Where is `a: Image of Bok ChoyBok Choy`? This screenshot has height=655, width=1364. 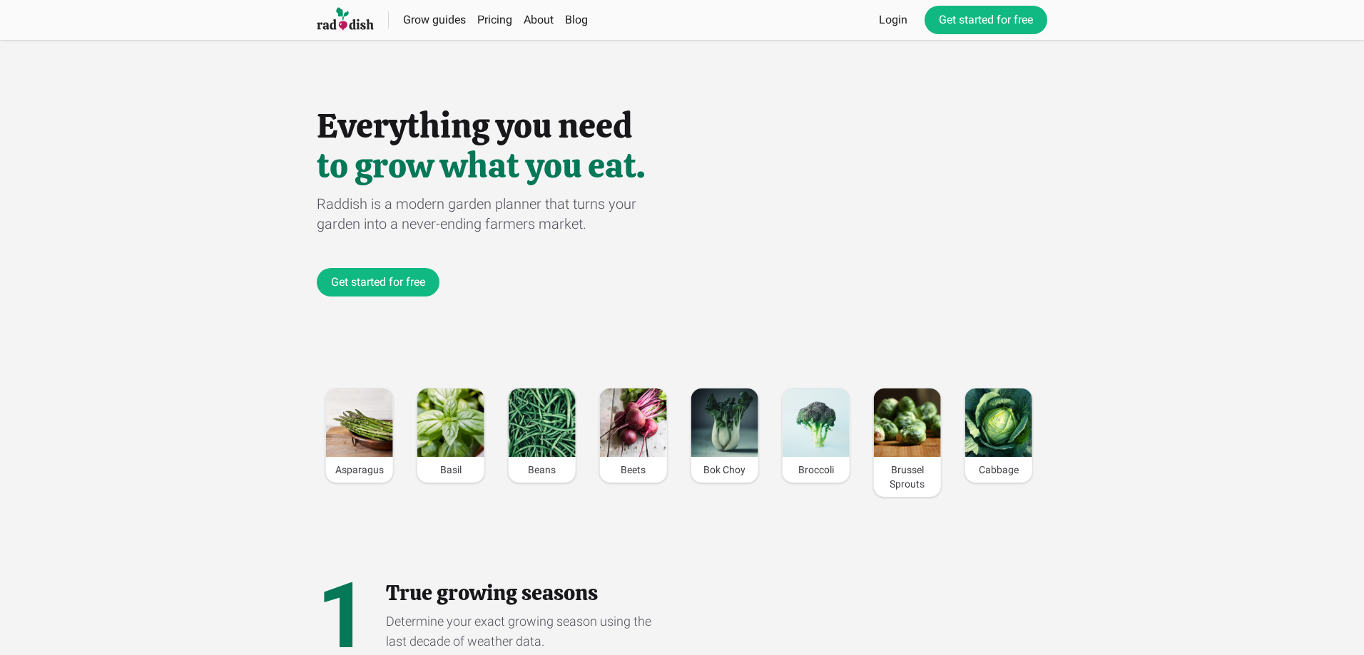
a: Image of Bok ChoyBok Choy is located at coordinates (725, 436).